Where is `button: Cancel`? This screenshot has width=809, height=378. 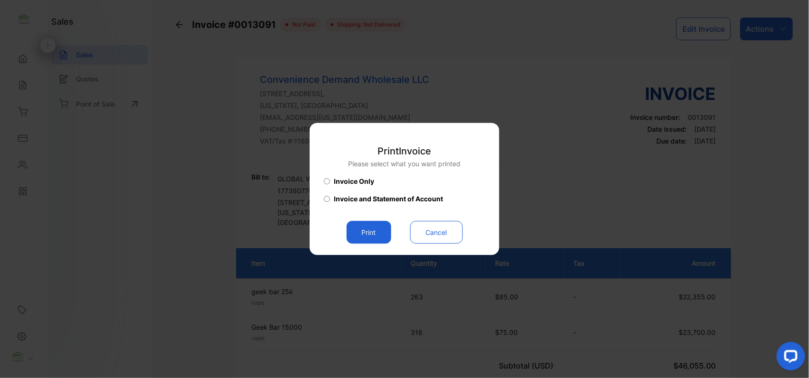 button: Cancel is located at coordinates (436, 233).